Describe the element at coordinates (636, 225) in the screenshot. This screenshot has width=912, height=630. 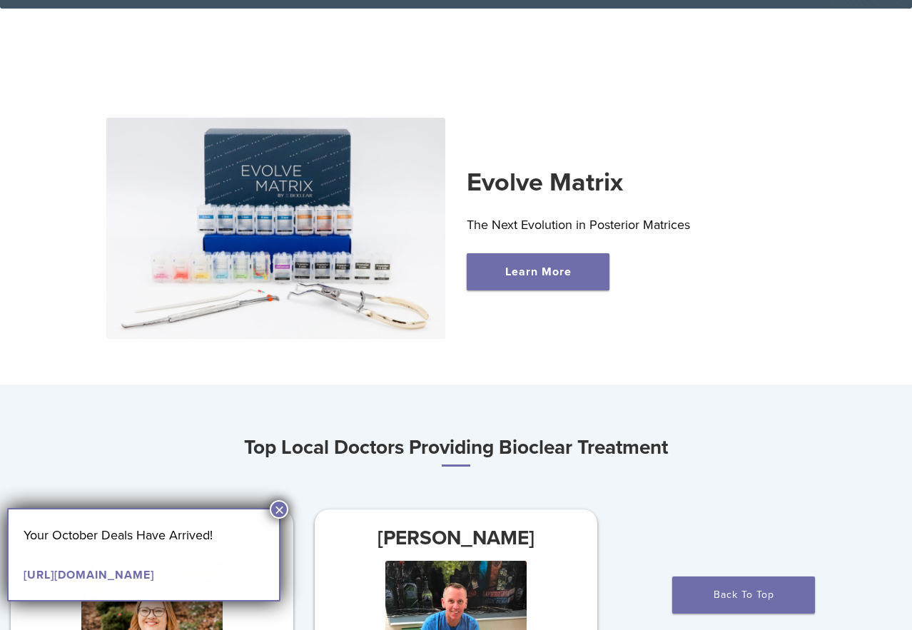
I see `p: The Next Evolution in Posterior Matrices` at that location.